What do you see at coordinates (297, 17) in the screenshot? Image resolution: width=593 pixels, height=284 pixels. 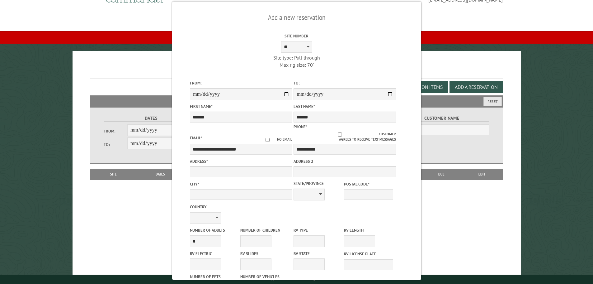 I see `h2: Add a new reservation` at bounding box center [297, 17].